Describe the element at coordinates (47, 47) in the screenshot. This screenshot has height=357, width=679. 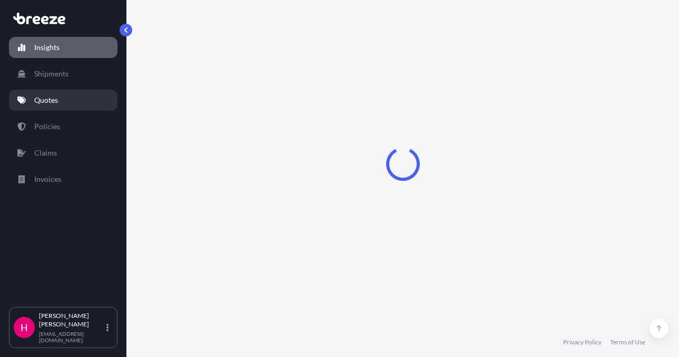
I see `p: Insights` at that location.